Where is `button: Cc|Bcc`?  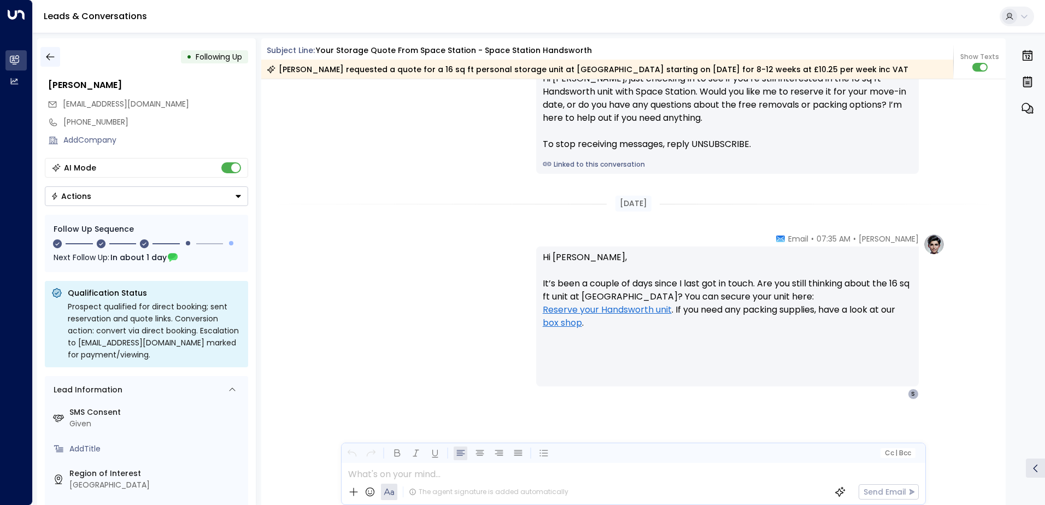 button: Cc|Bcc is located at coordinates (898, 453).